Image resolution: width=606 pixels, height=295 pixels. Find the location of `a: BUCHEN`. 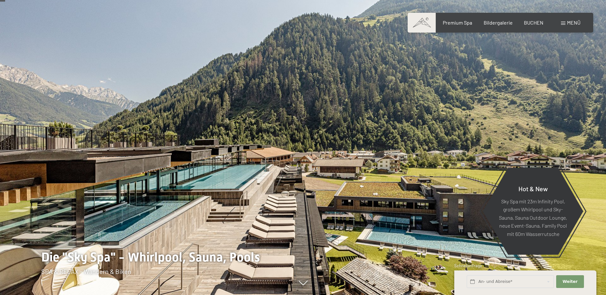

a: BUCHEN is located at coordinates (533, 22).